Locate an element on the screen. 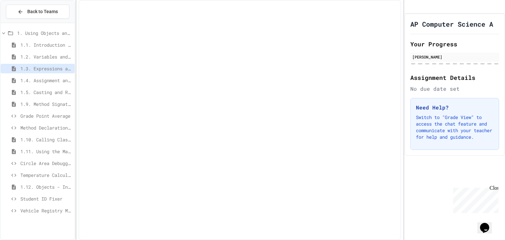 The width and height of the screenshot is (505, 240). span: Method Declaration Helper is located at coordinates (46, 127).